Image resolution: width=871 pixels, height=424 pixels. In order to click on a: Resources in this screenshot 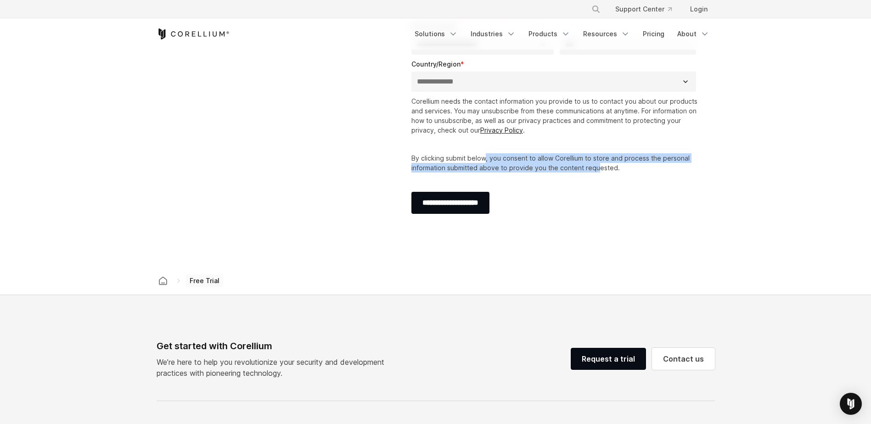, I will do `click(607, 34)`.